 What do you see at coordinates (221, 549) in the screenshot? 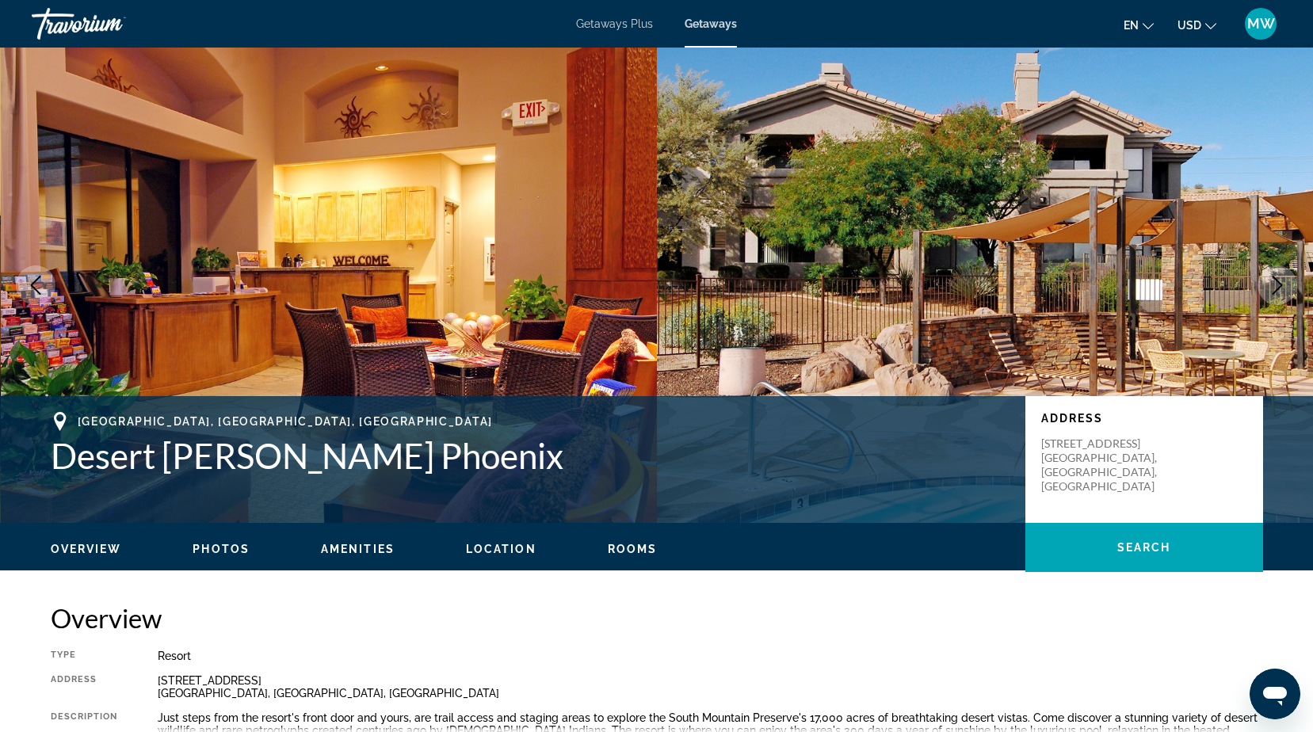
I see `button: Photos` at bounding box center [221, 549].